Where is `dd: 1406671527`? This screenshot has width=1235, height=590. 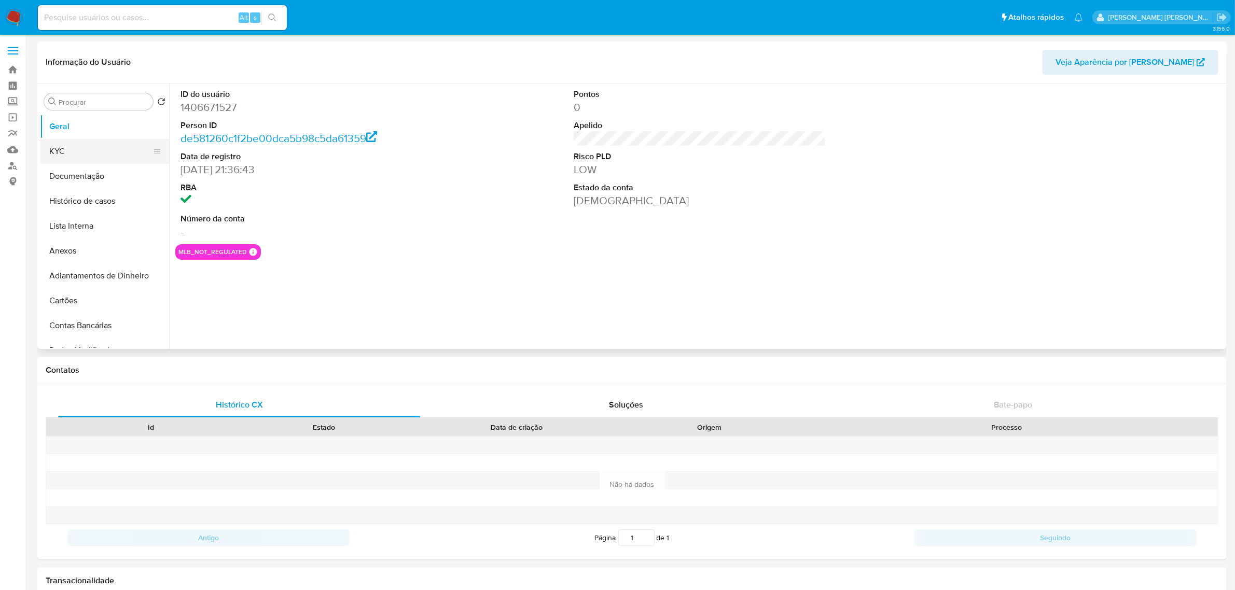
dd: 1406671527 is located at coordinates (307, 107).